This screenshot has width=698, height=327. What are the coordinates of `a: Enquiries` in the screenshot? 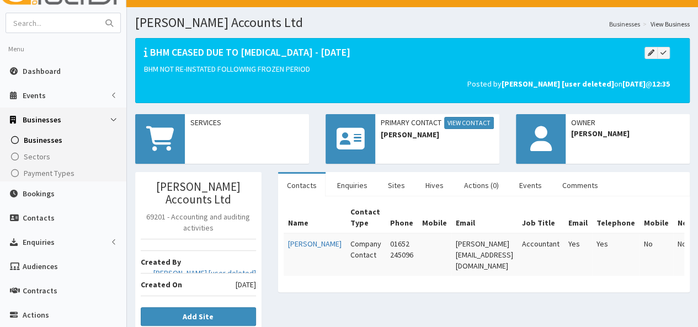 It's located at (352, 185).